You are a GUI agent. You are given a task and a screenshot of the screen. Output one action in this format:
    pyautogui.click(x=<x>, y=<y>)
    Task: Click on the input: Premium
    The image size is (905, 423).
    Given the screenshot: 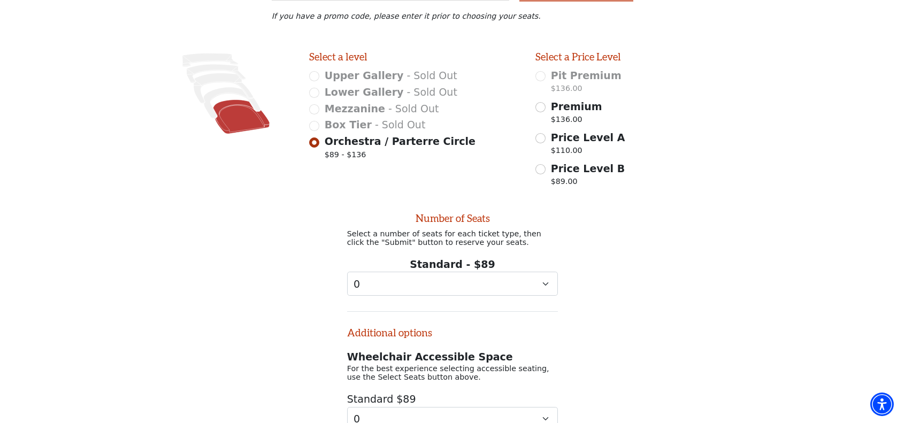 What is the action you would take?
    pyautogui.click(x=540, y=107)
    